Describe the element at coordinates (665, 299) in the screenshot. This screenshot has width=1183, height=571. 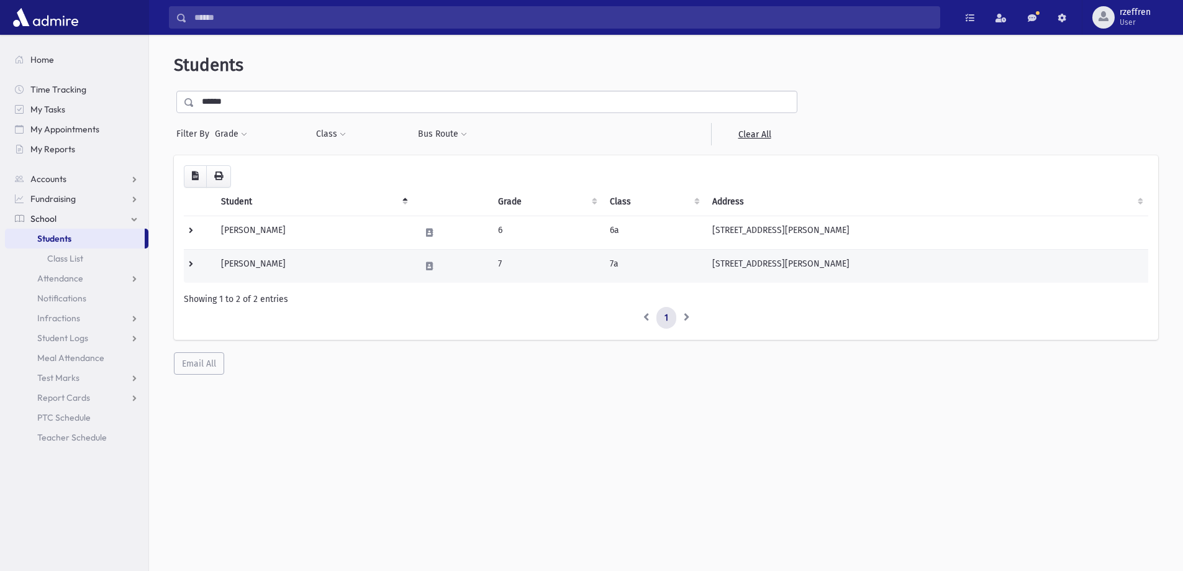
I see `div: Showing 1 to 2 of 2 entries` at that location.